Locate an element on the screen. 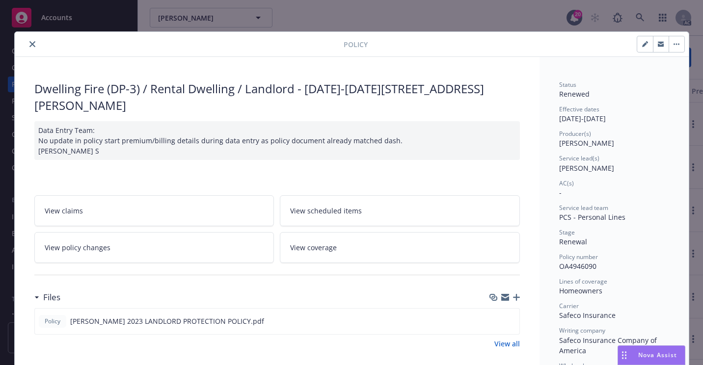 This screenshot has height=365, width=703. span: Effective dates is located at coordinates (579, 109).